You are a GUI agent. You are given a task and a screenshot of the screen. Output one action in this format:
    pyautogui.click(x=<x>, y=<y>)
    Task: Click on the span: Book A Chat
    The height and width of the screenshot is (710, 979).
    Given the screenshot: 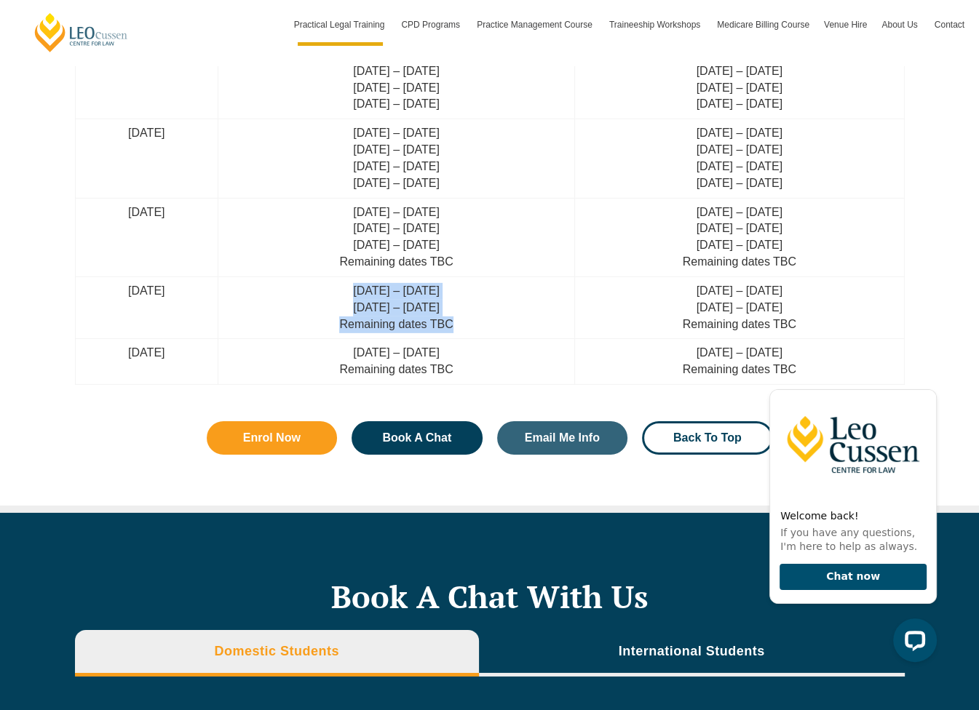 What is the action you would take?
    pyautogui.click(x=416, y=438)
    